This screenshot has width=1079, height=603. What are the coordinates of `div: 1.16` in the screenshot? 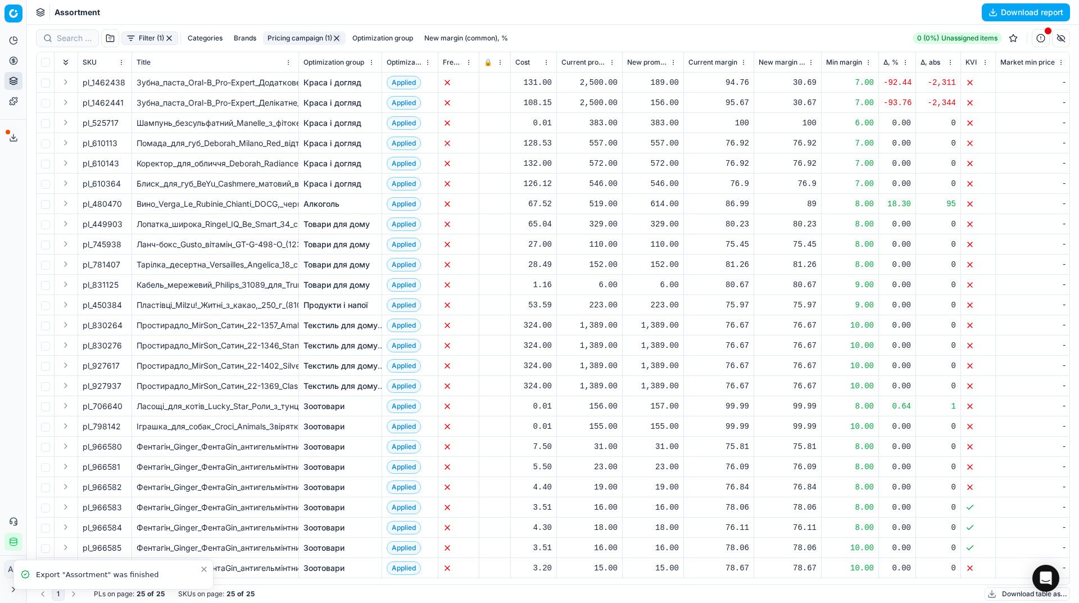 It's located at (533, 285).